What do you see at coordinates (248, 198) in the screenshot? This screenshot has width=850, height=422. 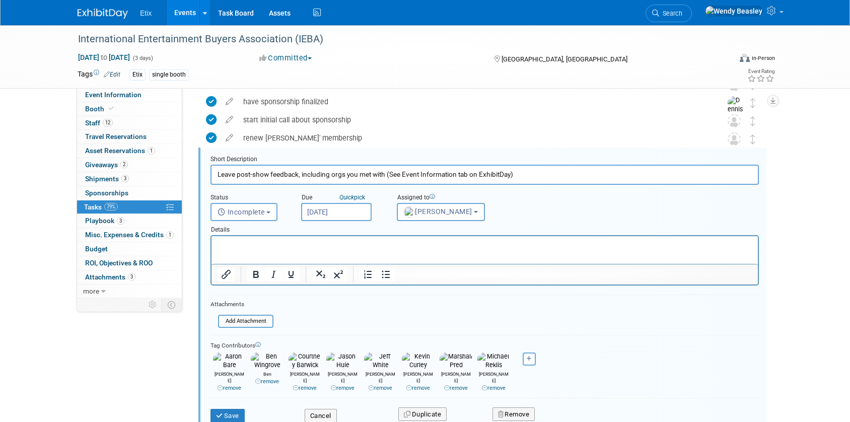 I see `div: Status` at bounding box center [248, 198].